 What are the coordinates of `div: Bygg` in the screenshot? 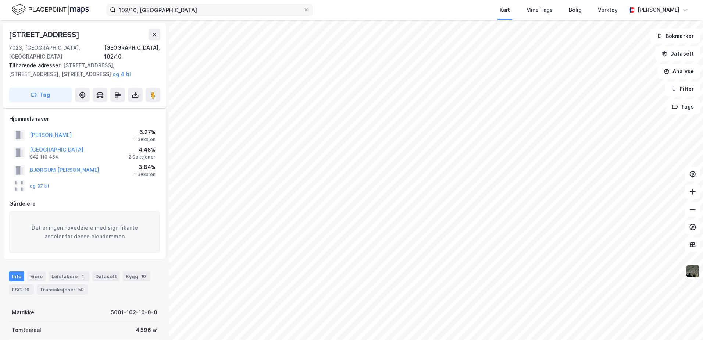 It's located at (136, 276).